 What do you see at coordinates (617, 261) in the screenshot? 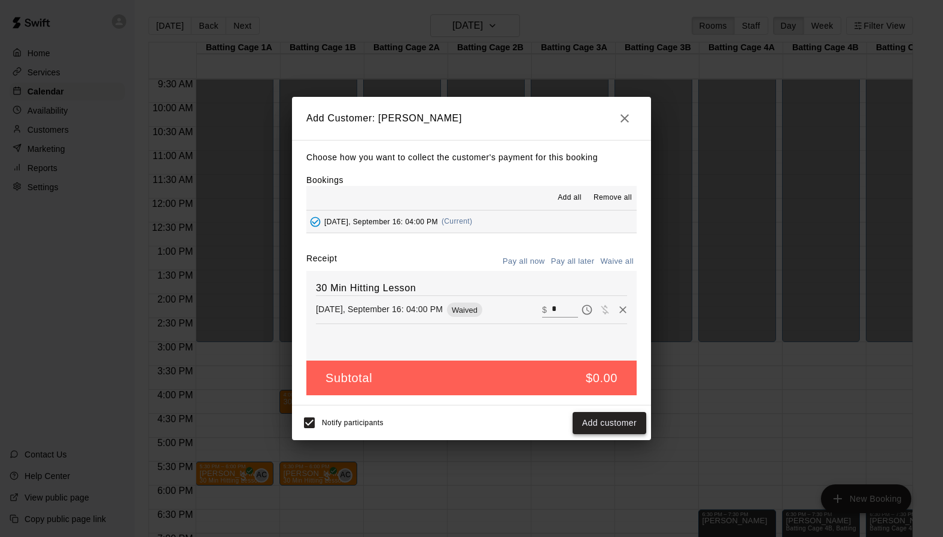
I see `button: Waive all` at bounding box center [617, 261].